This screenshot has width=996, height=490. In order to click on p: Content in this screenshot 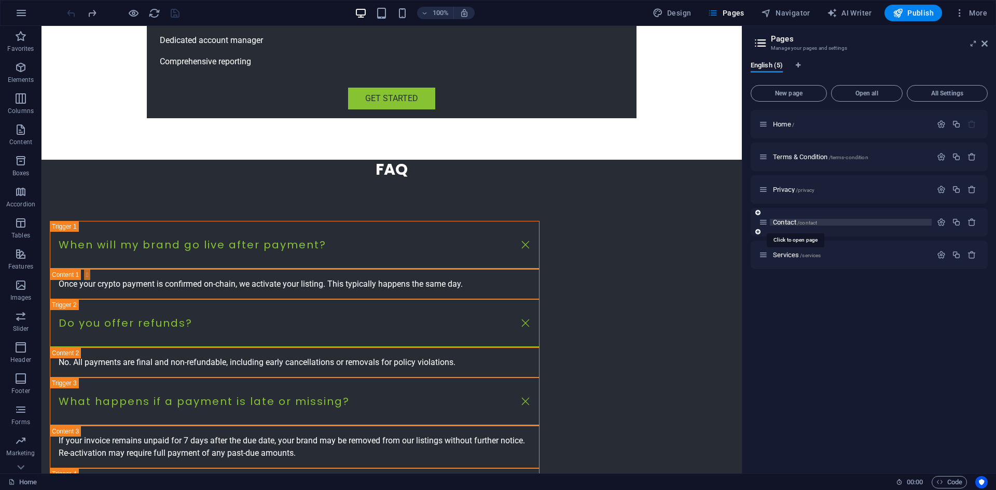, I will do `click(21, 142)`.